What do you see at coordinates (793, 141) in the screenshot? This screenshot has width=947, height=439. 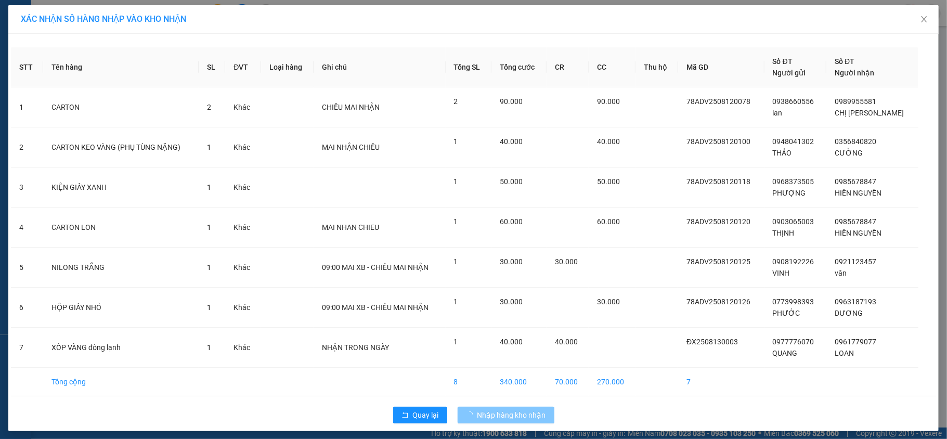 I see `span: 0948041302` at bounding box center [793, 141].